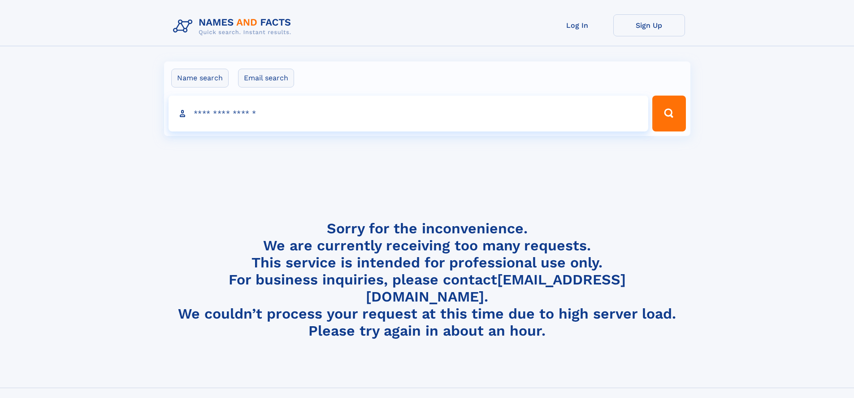  What do you see at coordinates (200, 78) in the screenshot?
I see `label: Name search` at bounding box center [200, 78].